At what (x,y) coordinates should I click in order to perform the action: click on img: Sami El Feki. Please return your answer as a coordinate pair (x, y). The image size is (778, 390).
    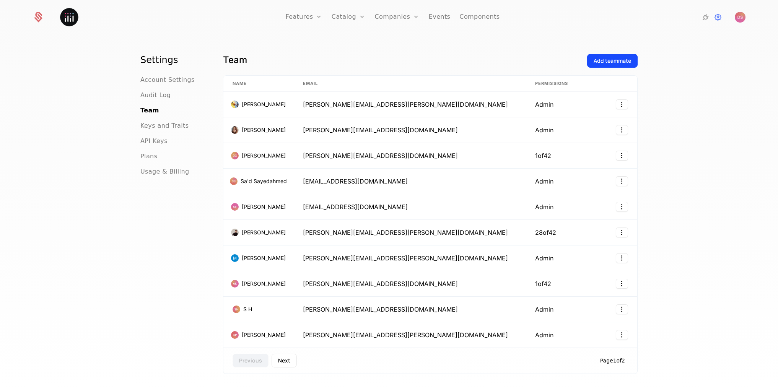
    Looking at the image, I should click on (235, 207).